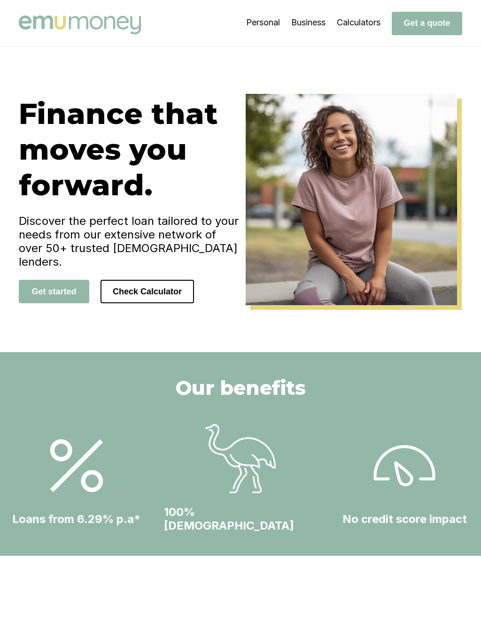  What do you see at coordinates (130, 241) in the screenshot?
I see `h4: Discover the perfect loan tailored to your needs from our extensive network of over 50+ trusted [...` at bounding box center [130, 241].